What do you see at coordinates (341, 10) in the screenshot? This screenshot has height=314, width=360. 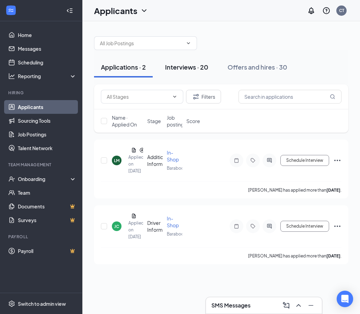 I see `div: CT` at bounding box center [341, 10].